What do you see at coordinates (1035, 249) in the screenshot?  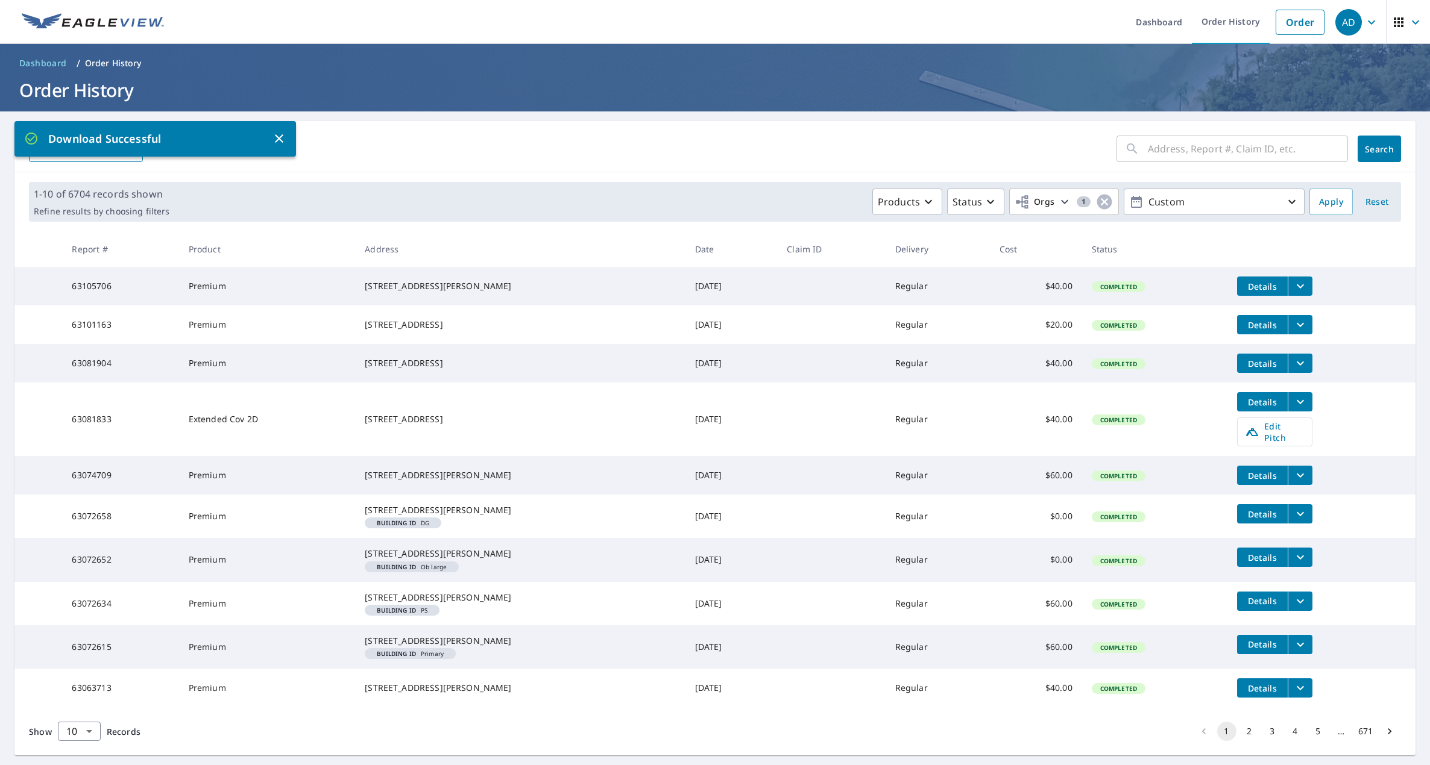 I see `th: Cost` at bounding box center [1035, 249].